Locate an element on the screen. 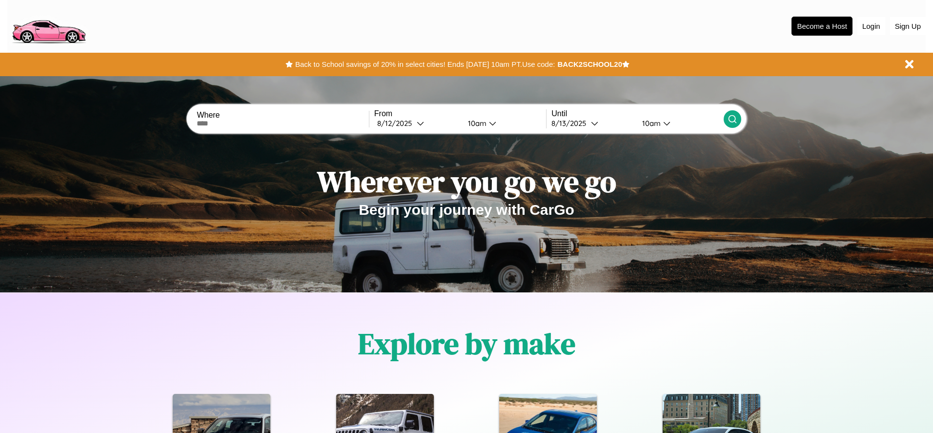 Image resolution: width=933 pixels, height=433 pixels. img: logo is located at coordinates (48, 25).